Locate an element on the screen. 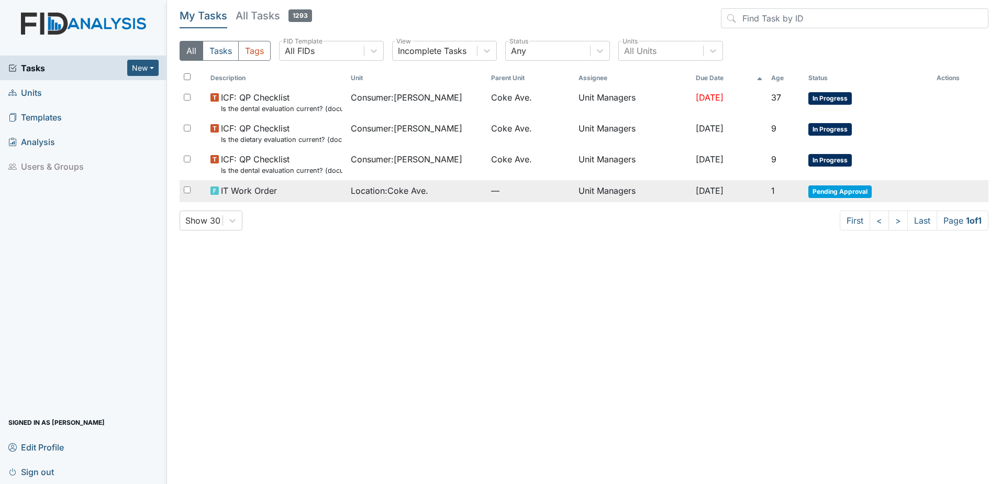 This screenshot has height=484, width=1001. button: New is located at coordinates (143, 68).